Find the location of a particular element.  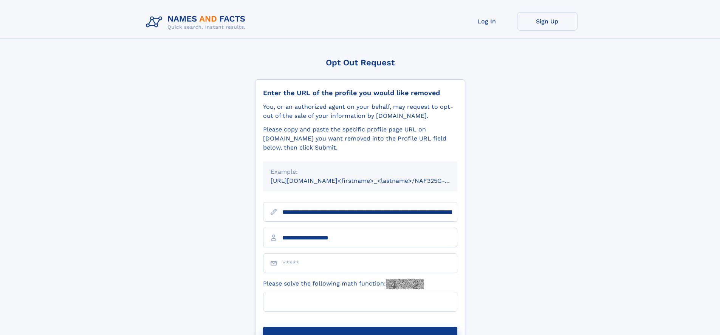

div: Enter the URL of the profile you would like removed is located at coordinates (360, 93).